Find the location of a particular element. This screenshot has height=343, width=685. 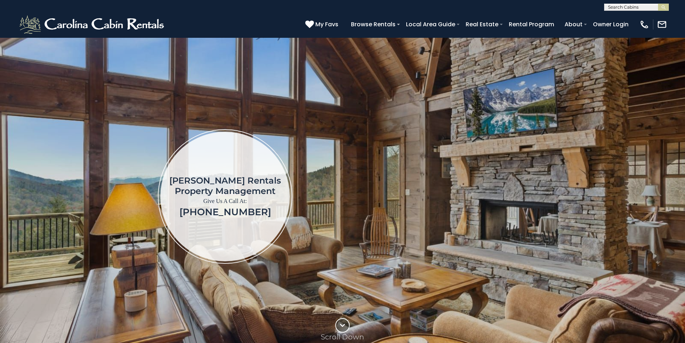

img: phone-regular-white.png is located at coordinates (645, 24).